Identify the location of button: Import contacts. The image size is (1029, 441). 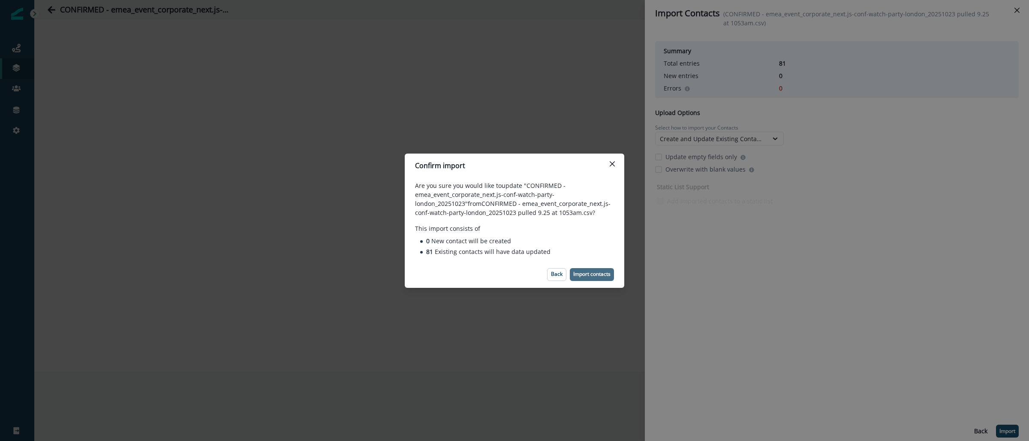
(592, 274).